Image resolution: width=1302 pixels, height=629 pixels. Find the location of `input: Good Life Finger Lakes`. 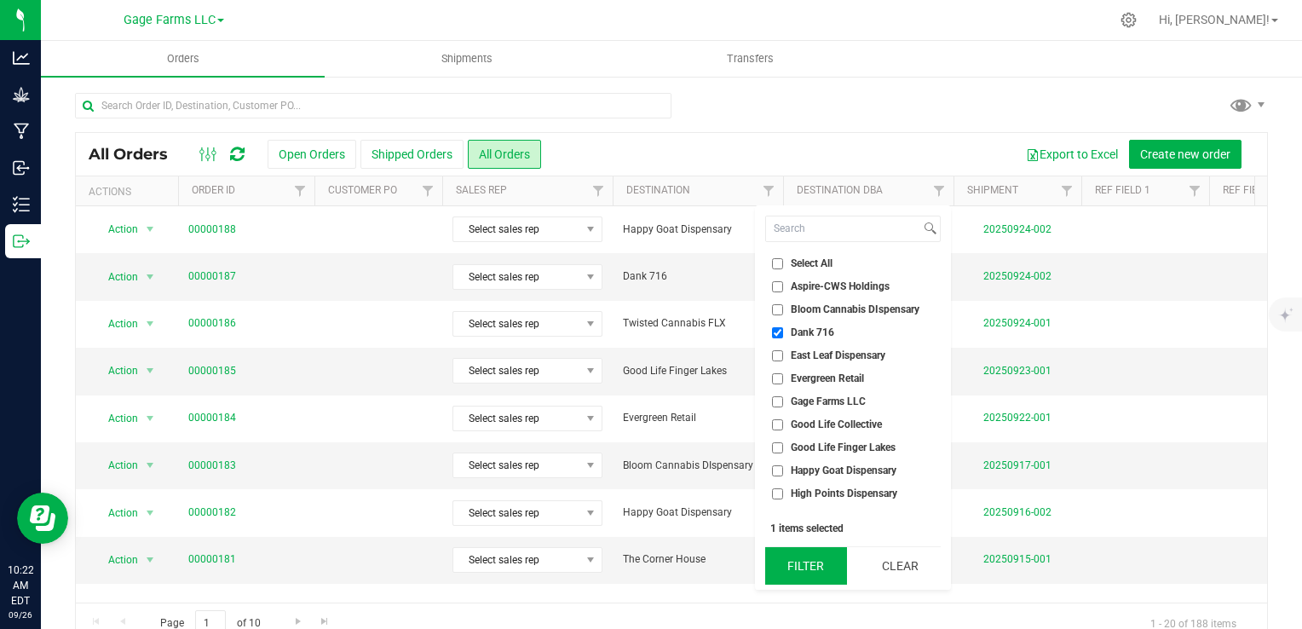

input: Good Life Finger Lakes is located at coordinates (777, 447).